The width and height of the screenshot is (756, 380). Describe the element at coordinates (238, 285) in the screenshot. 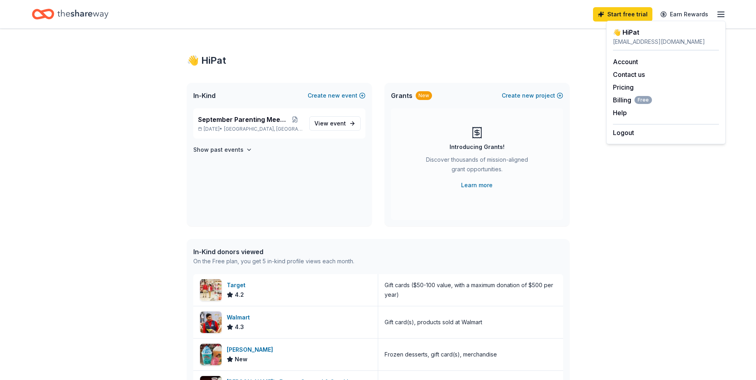

I see `div: Target` at that location.